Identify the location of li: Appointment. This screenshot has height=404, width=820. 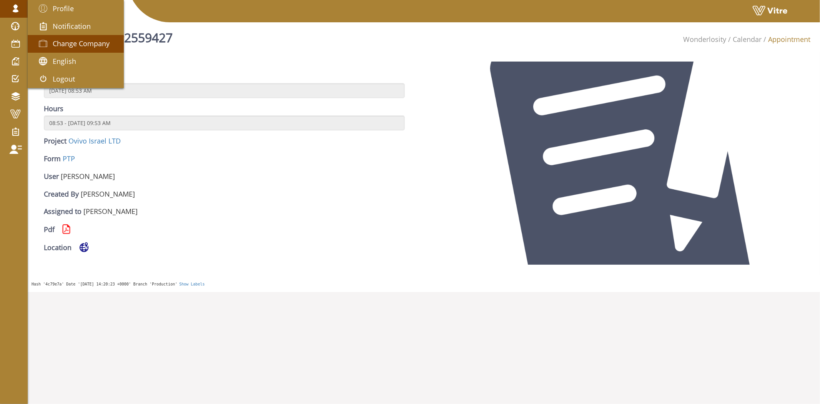
(786, 40).